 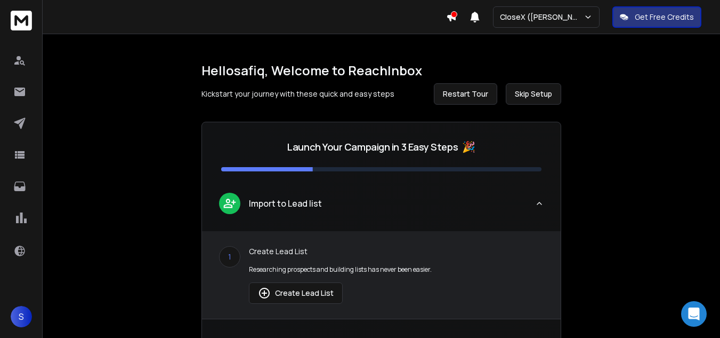 What do you see at coordinates (230, 257) in the screenshot?
I see `div: 1` at bounding box center [230, 257].